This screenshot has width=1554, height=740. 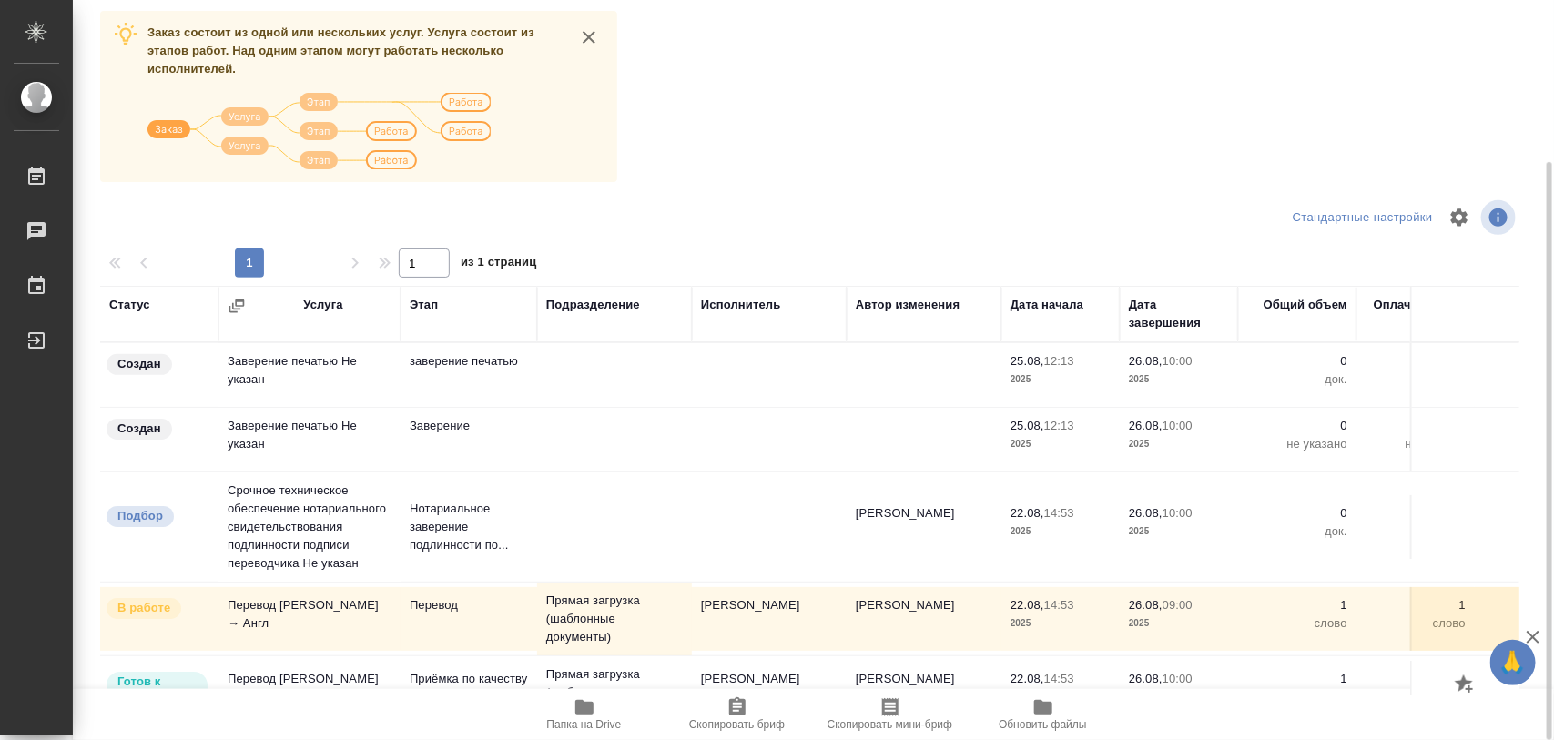 I want to click on div: Автор изменения, so click(x=908, y=305).